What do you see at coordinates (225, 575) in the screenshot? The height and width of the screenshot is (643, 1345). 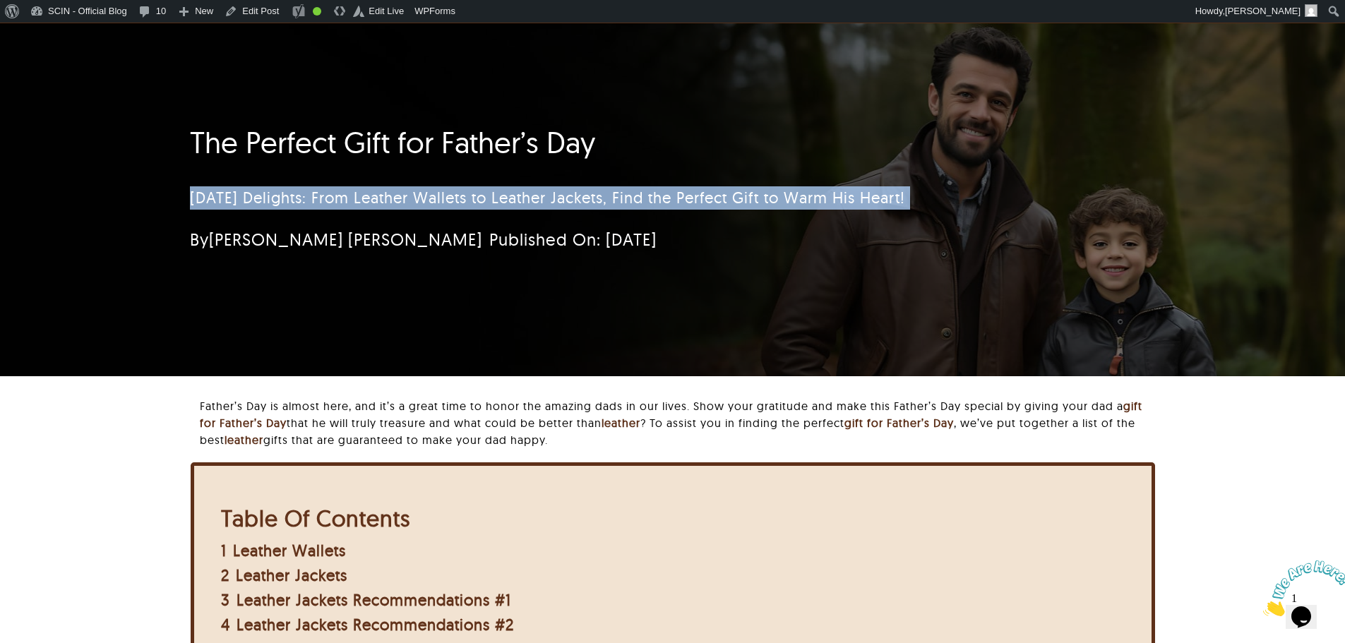 I see `span: 2` at bounding box center [225, 575].